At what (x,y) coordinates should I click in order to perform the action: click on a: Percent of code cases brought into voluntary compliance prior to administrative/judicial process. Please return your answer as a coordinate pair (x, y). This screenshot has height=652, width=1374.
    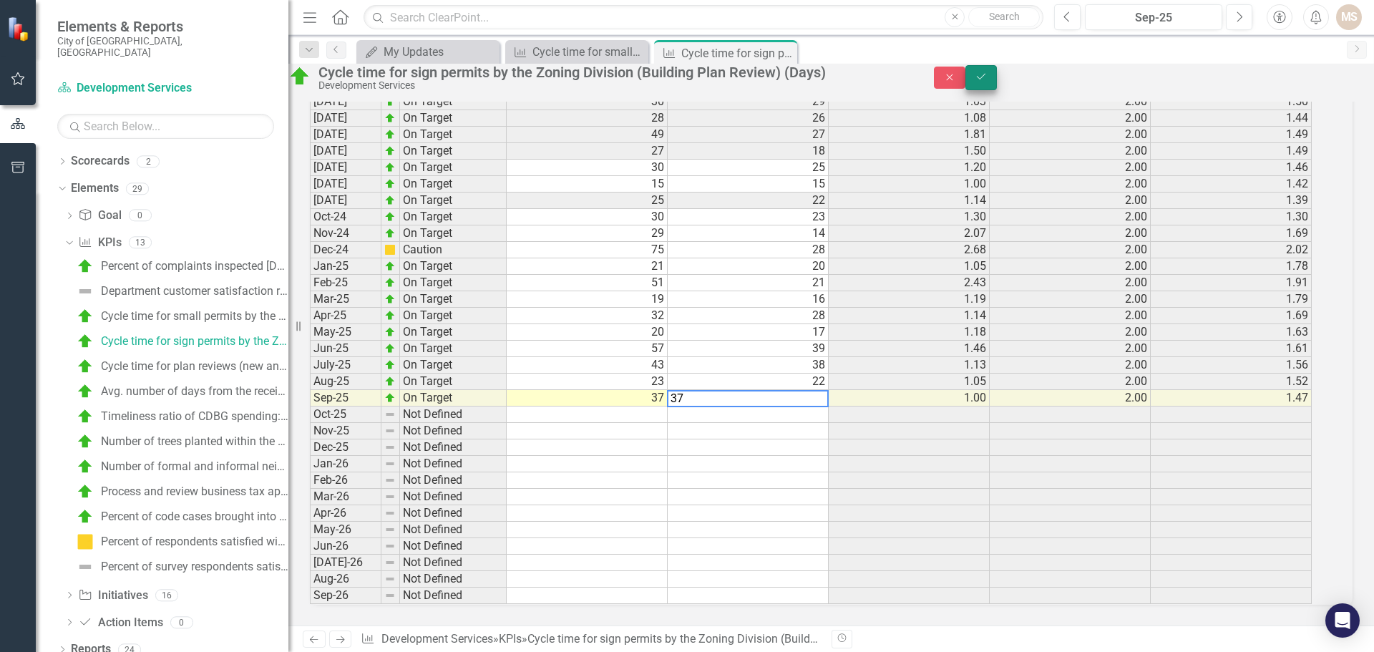
    Looking at the image, I should click on (180, 517).